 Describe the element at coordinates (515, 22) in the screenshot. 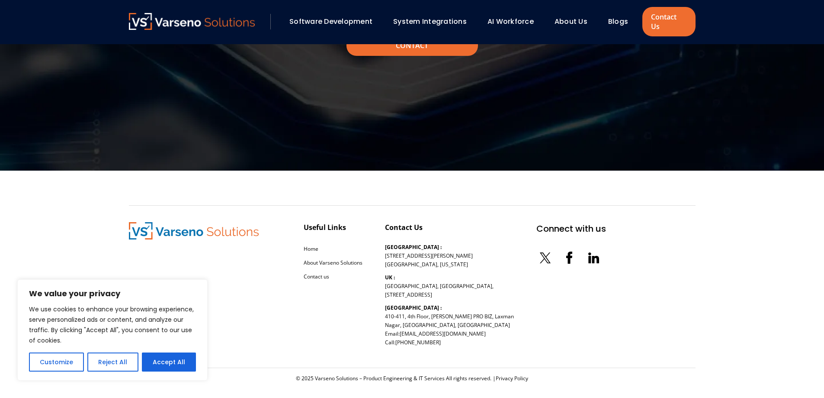

I see `div: AI Workforce` at that location.